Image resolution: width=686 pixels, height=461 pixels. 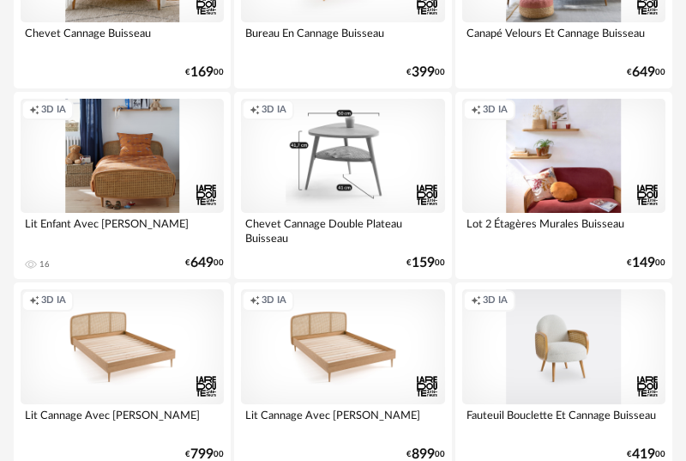 What do you see at coordinates (643, 262) in the screenshot?
I see `span: 149` at bounding box center [643, 262].